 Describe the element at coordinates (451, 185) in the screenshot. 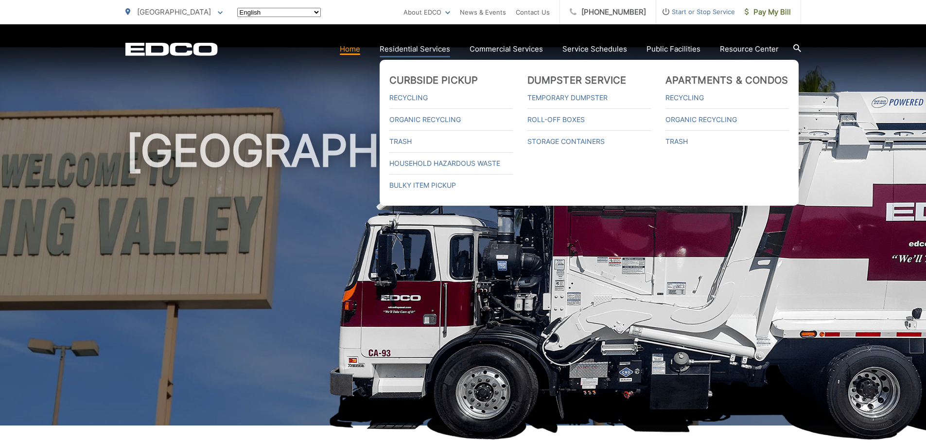

I see `a: Bulky Item Pickup` at that location.